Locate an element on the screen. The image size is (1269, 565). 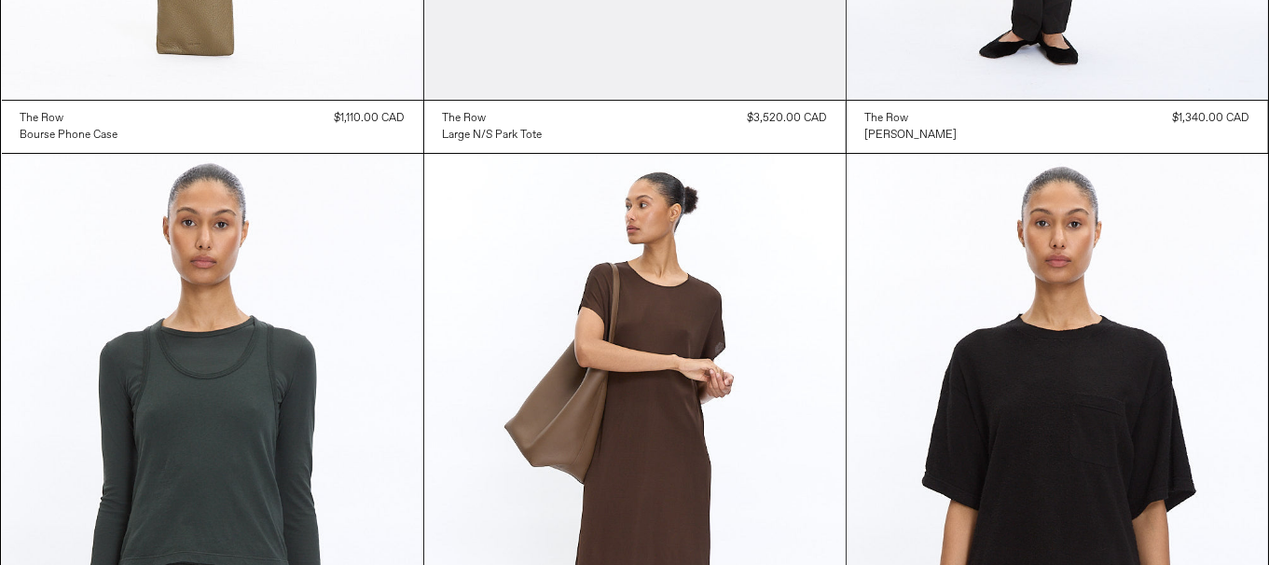
div: $3,520.00 CAD is located at coordinates (787, 118).